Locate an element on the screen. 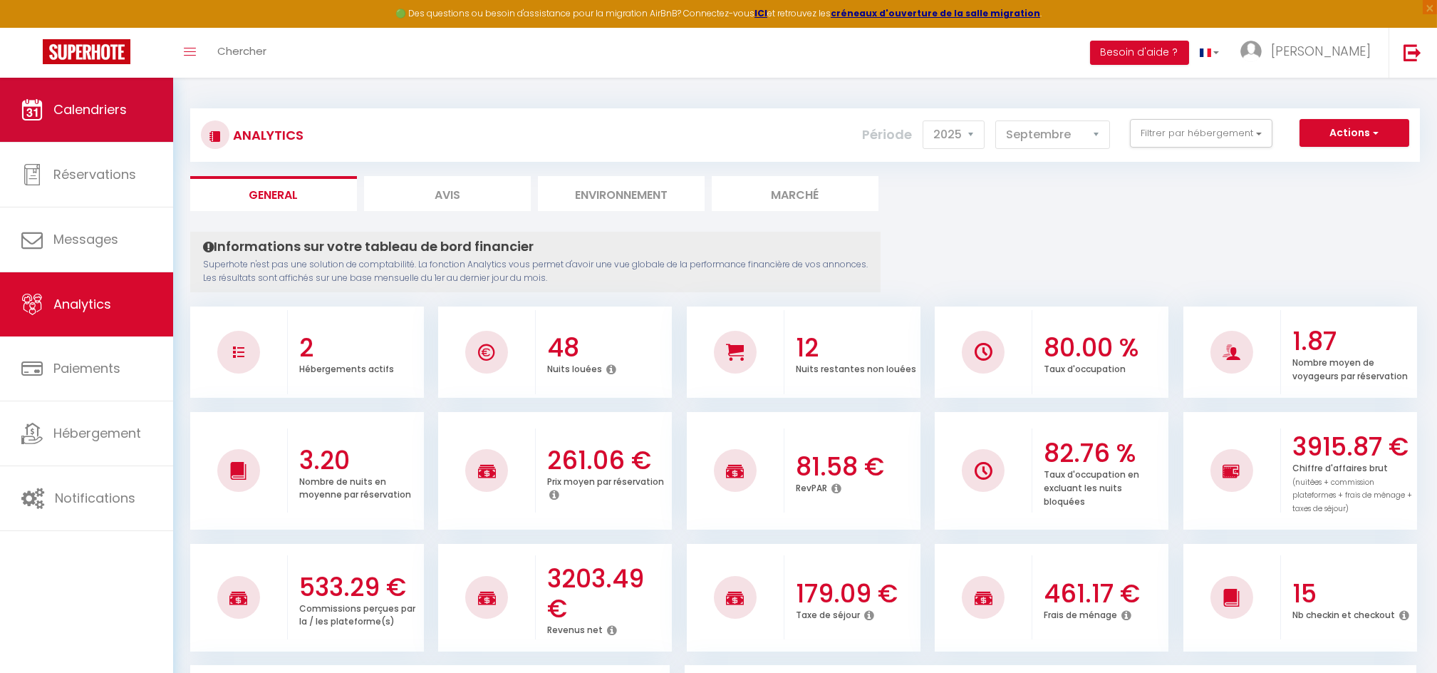 Image resolution: width=1437 pixels, height=673 pixels. p: Nb checkin et checkout is located at coordinates (1344, 613).